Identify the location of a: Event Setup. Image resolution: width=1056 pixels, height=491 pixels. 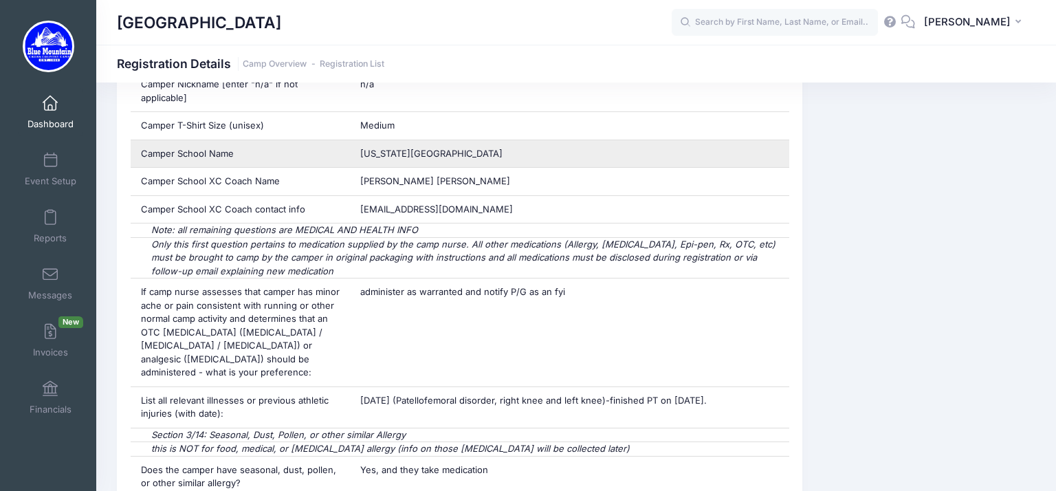
(50, 169).